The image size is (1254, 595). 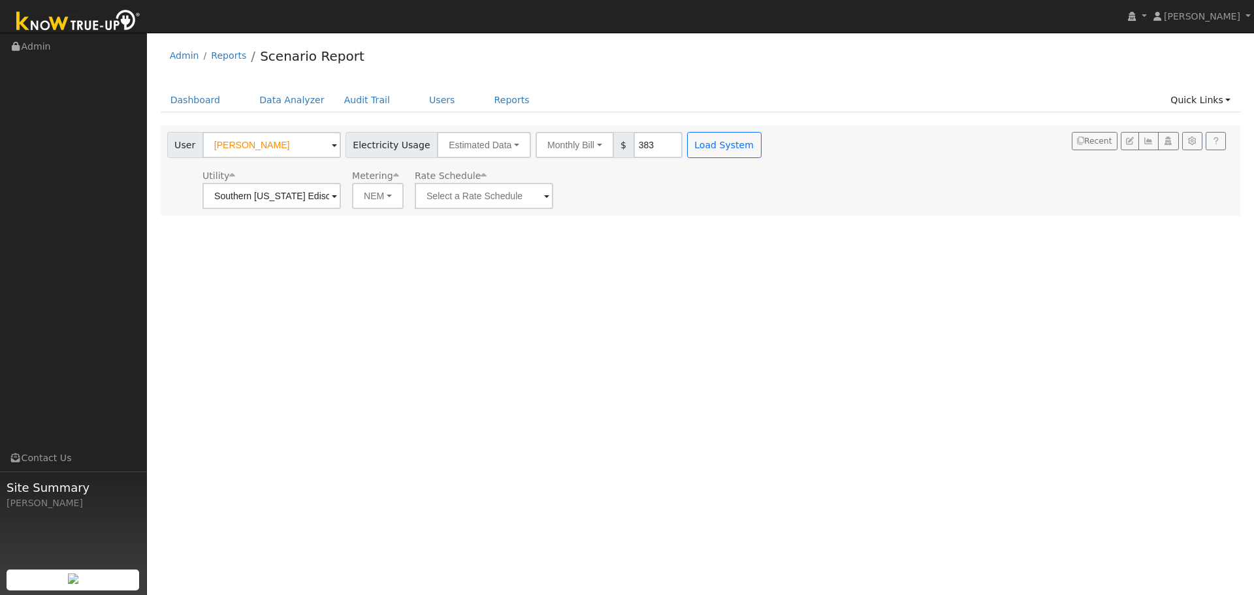 I want to click on a: Admin, so click(x=184, y=56).